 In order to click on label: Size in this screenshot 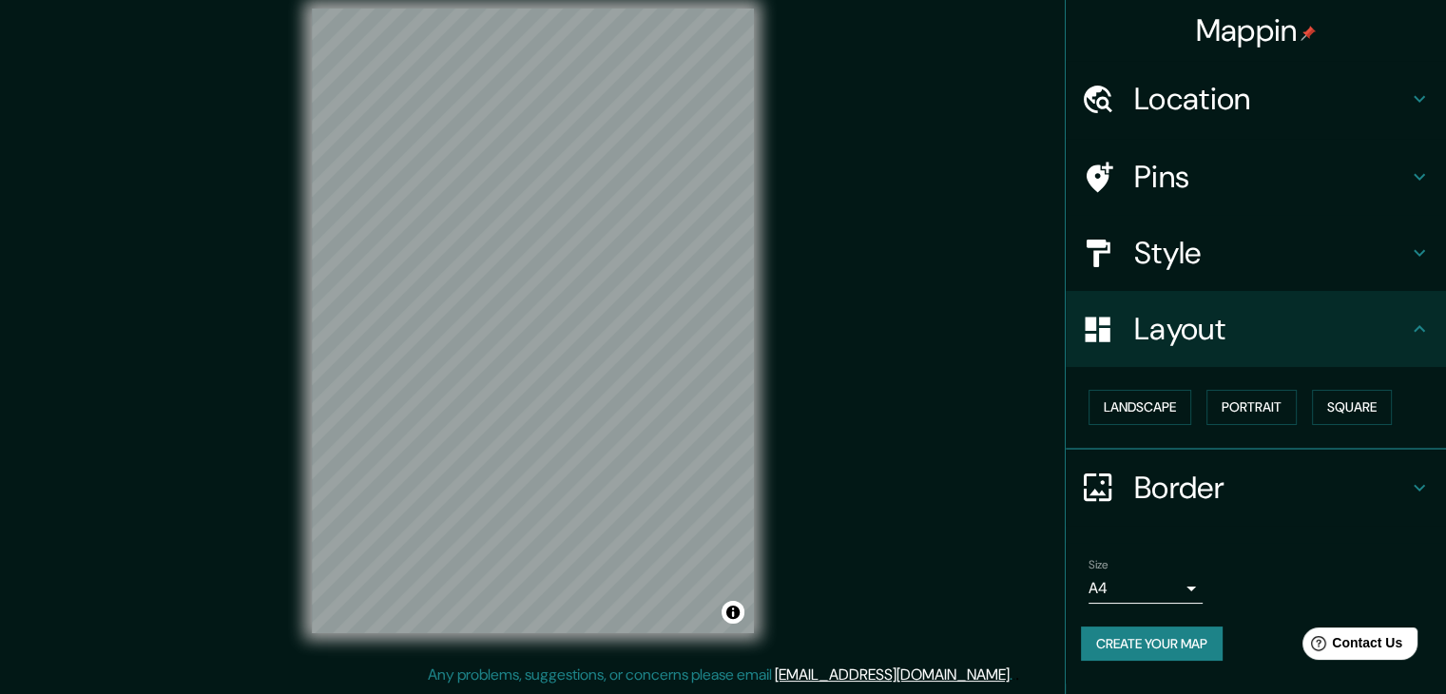, I will do `click(1098, 564)`.